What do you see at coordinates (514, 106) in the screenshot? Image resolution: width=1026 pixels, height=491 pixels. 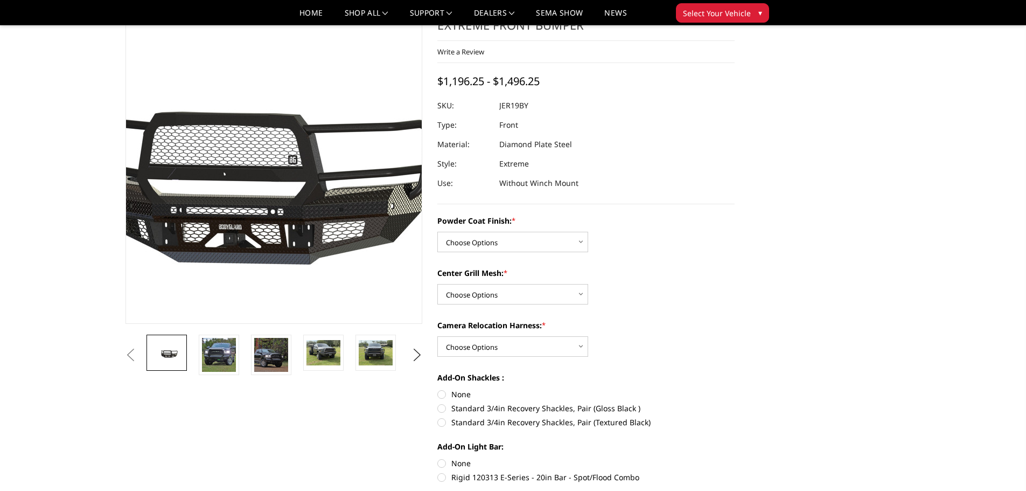 I see `dd: JER19BY` at bounding box center [514, 106].